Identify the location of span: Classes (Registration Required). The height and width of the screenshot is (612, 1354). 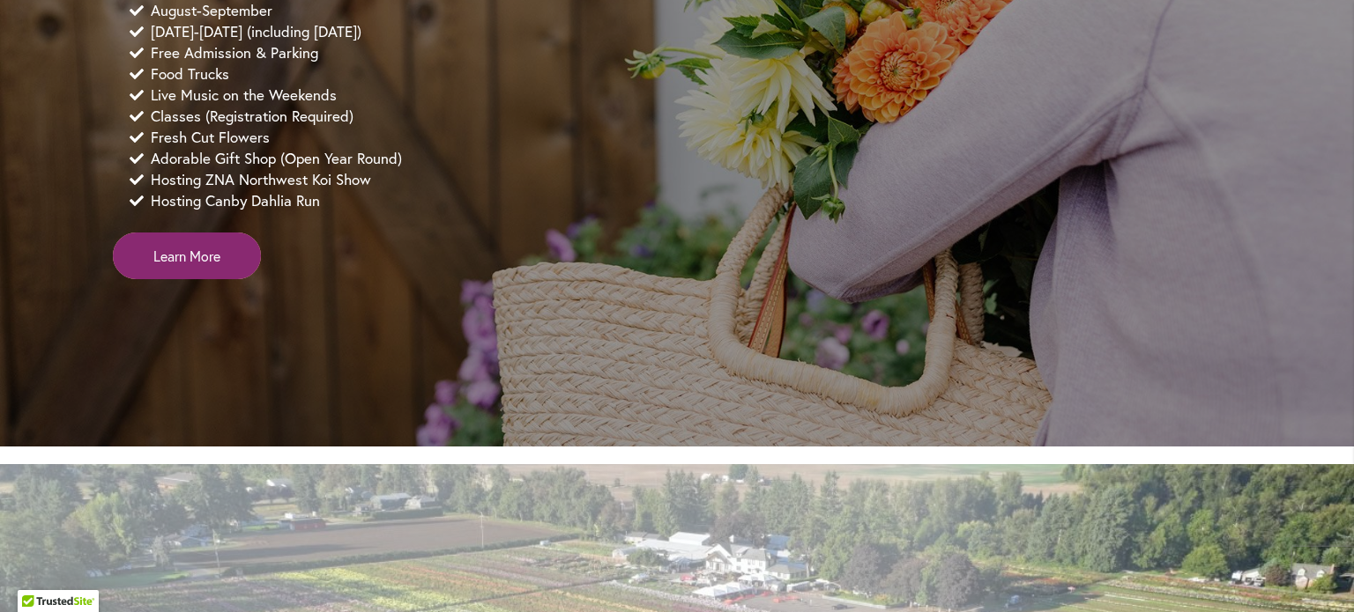
(252, 116).